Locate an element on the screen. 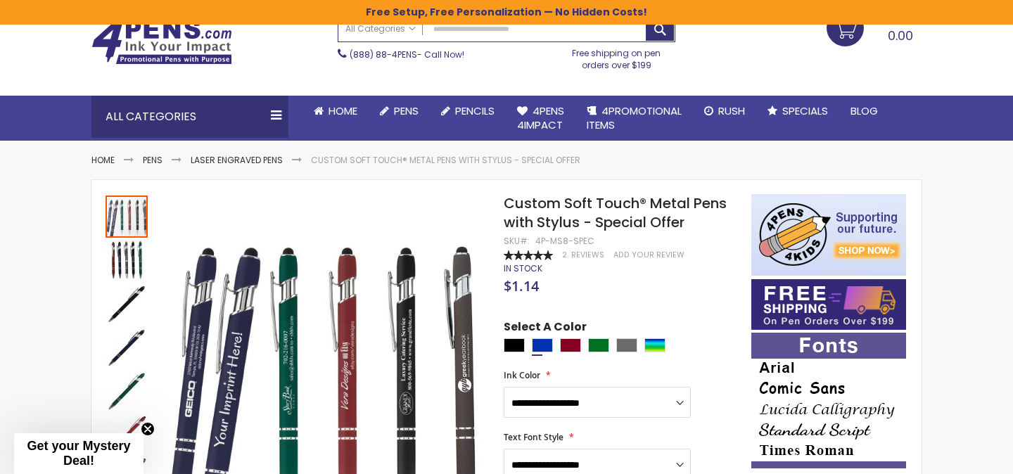 The image size is (1013, 474). span: Get your Mystery Deal! is located at coordinates (78, 453).